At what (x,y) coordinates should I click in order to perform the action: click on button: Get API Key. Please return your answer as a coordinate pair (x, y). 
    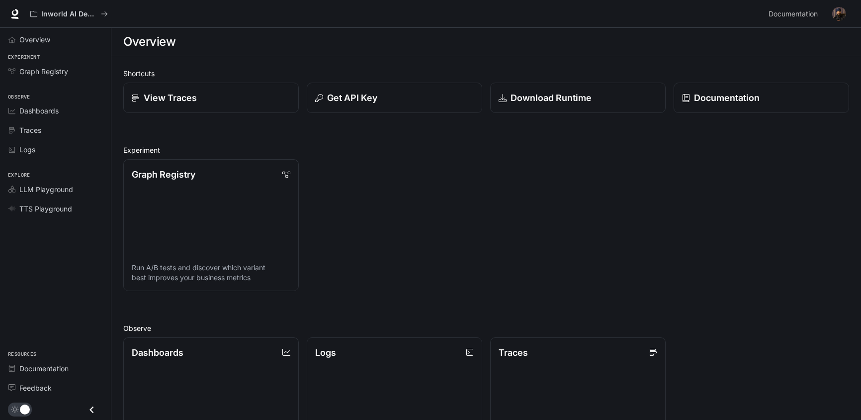
    Looking at the image, I should click on (394, 97).